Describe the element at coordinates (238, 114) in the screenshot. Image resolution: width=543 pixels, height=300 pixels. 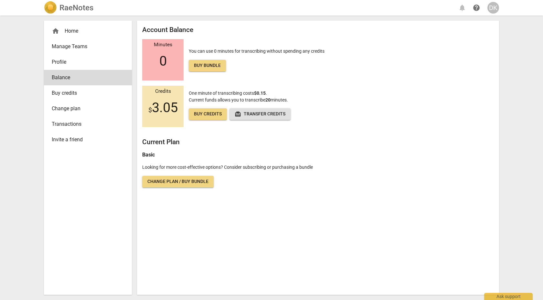
I see `span: redeem` at that location.